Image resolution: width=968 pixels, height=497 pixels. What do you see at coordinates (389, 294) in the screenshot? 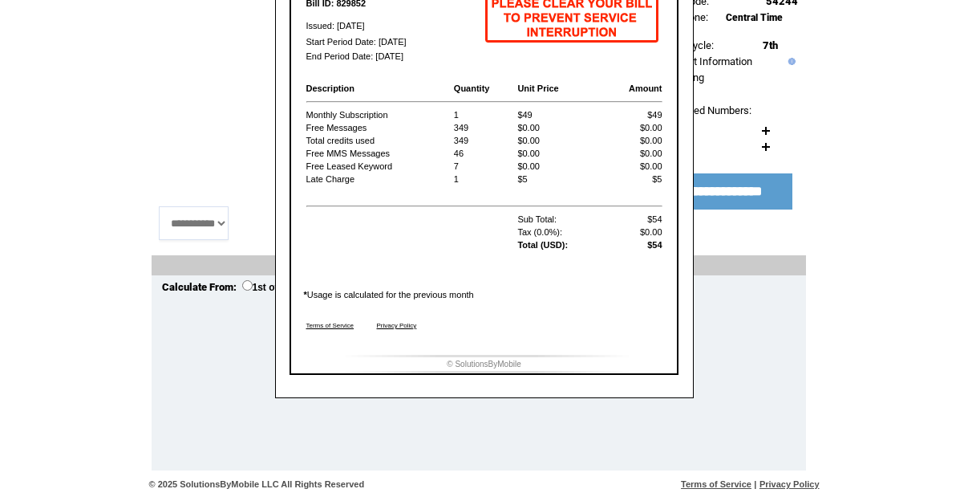
I see `font: Usage is calculated for the previous month` at bounding box center [389, 294].